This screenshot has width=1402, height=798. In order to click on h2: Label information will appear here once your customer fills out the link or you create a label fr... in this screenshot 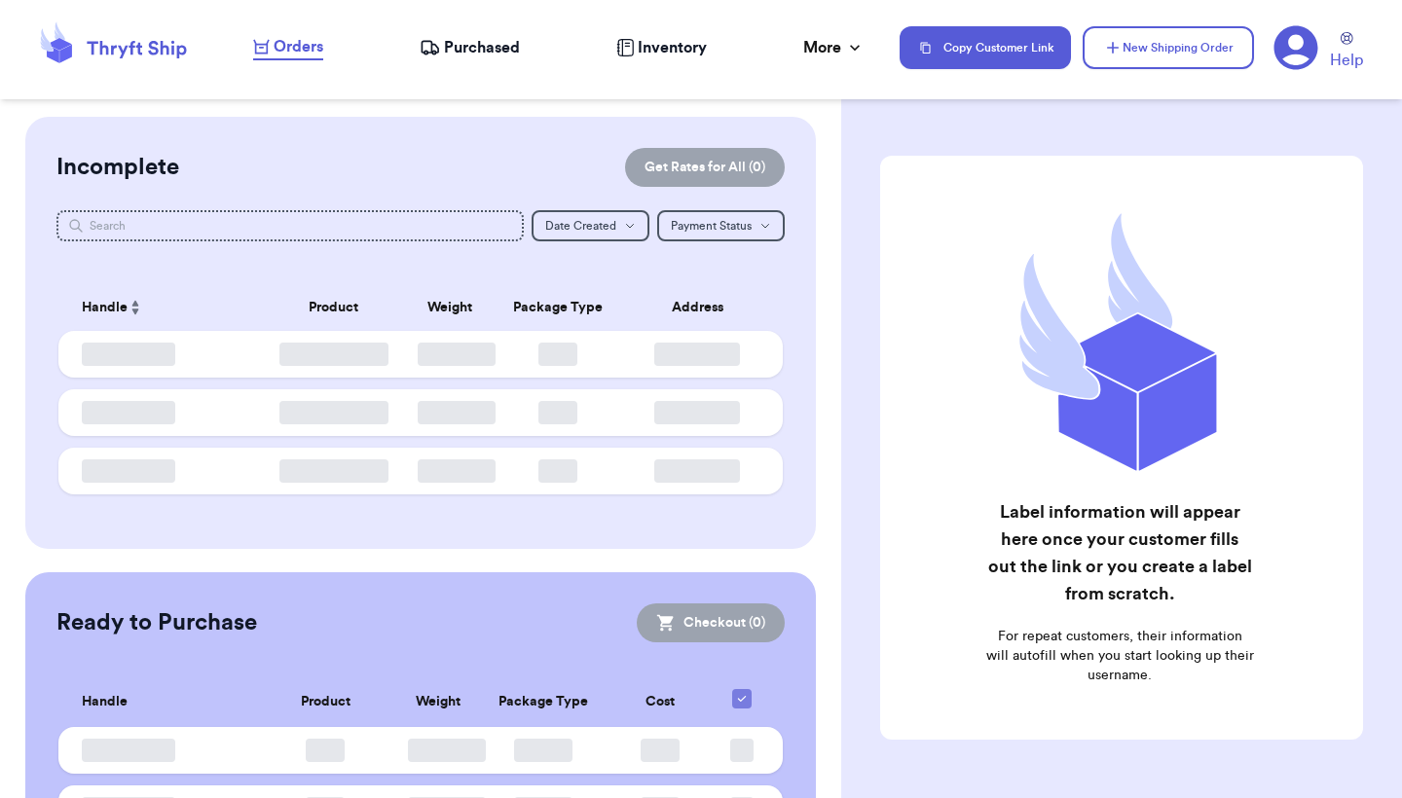, I will do `click(1120, 553)`.